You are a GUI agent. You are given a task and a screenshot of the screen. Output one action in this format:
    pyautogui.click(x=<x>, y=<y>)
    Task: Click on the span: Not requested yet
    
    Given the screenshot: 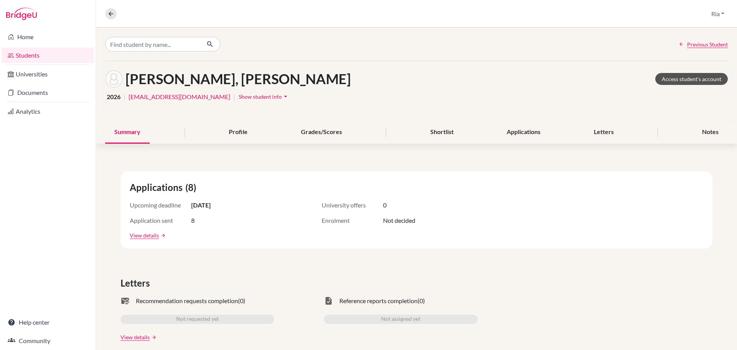 What is the action you would take?
    pyautogui.click(x=197, y=319)
    